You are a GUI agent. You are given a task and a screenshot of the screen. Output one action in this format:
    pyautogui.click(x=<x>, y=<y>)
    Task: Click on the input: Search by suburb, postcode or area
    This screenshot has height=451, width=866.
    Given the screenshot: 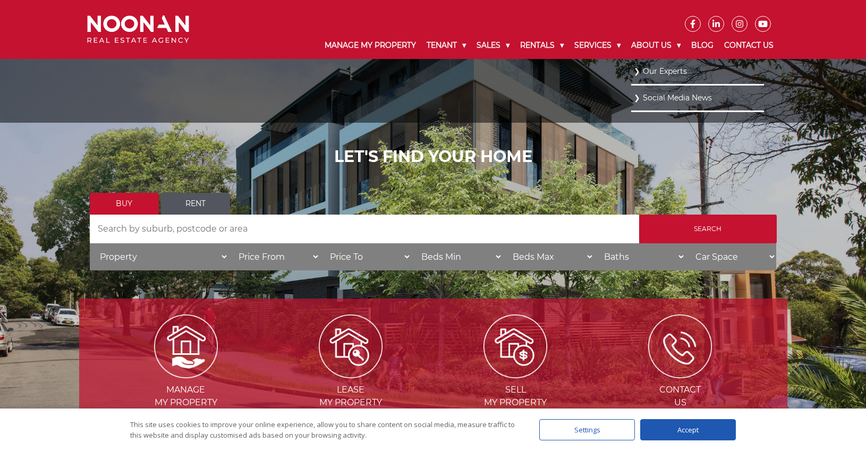 What is the action you would take?
    pyautogui.click(x=364, y=229)
    